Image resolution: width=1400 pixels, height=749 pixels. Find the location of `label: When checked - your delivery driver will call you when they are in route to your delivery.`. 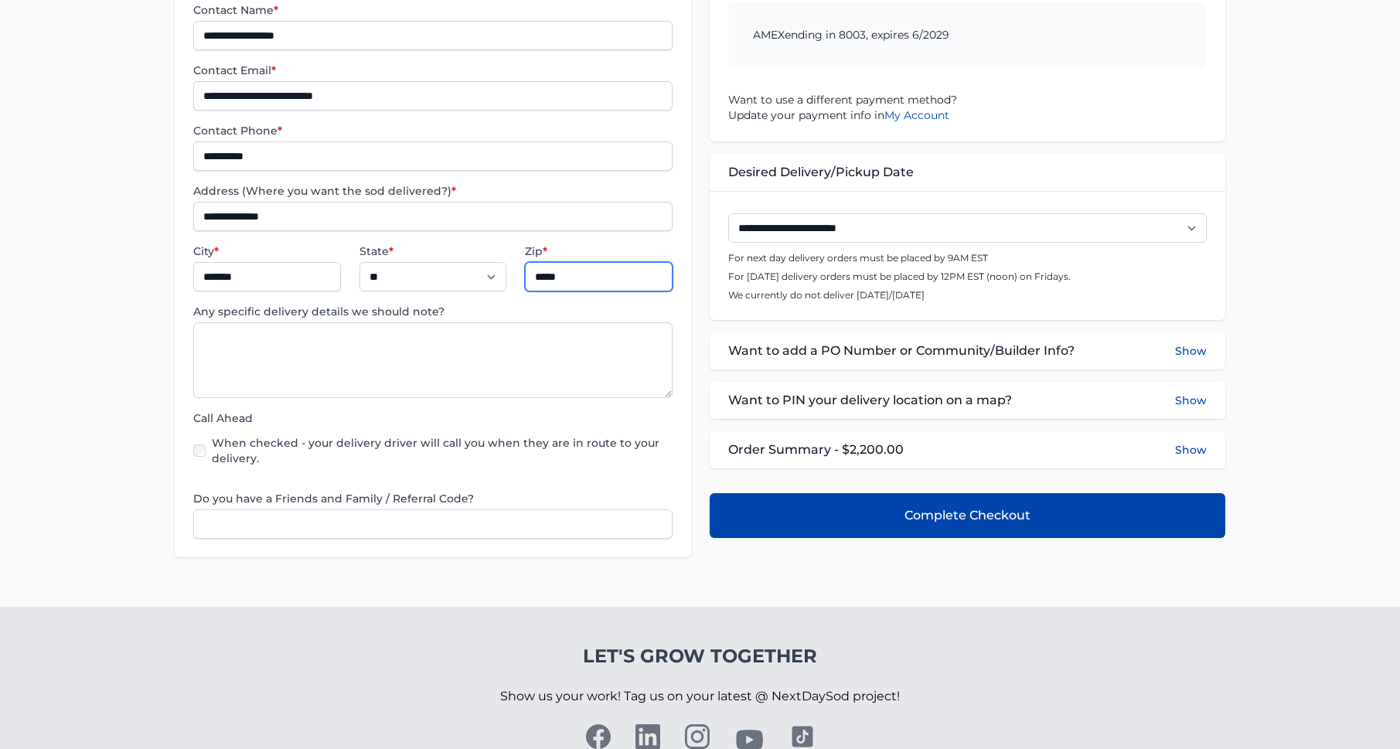

label: When checked - your delivery driver will call you when they are in route to your delivery. is located at coordinates (441, 451).